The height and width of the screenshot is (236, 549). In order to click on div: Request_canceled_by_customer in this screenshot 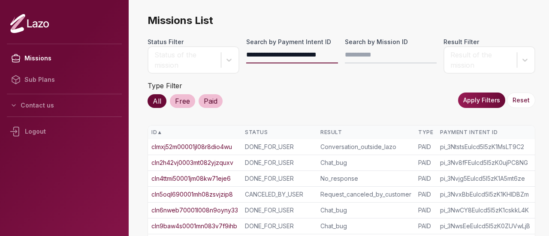, I will do `click(366, 195)`.